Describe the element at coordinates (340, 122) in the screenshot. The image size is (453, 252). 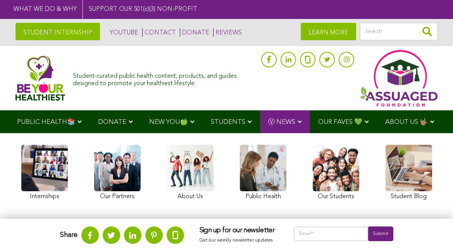
I see `span: OUR FAVES 💚` at that location.